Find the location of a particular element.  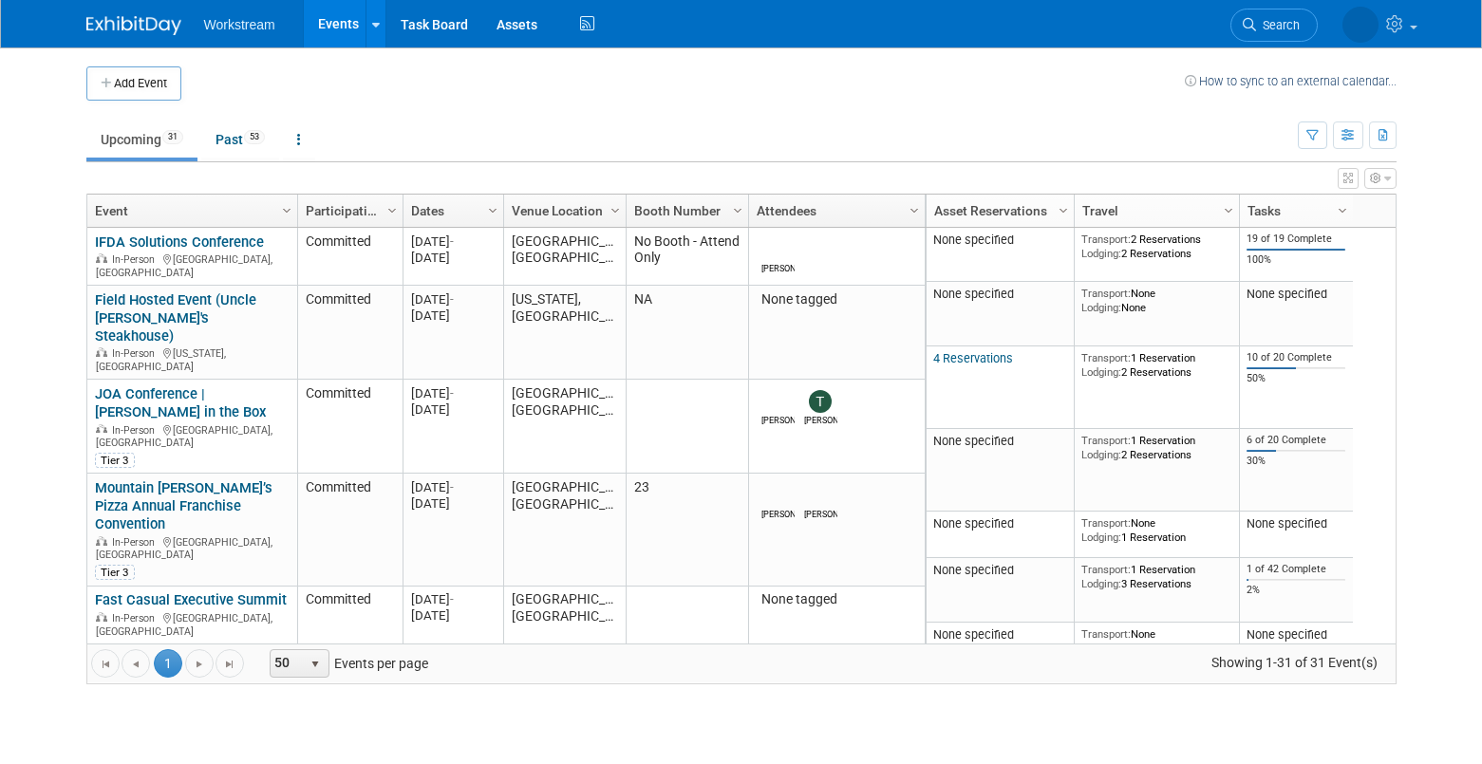

div: 1 Reservation 2 Reservations is located at coordinates (1157, 447).